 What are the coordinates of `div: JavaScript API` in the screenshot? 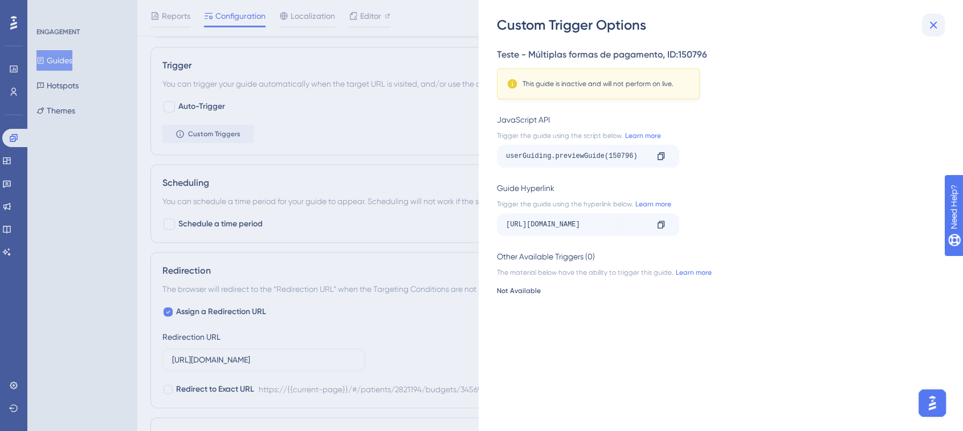 It's located at (718, 120).